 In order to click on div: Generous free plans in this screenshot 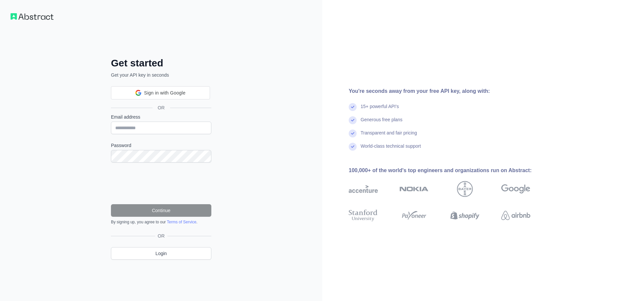, I will do `click(381, 123)`.